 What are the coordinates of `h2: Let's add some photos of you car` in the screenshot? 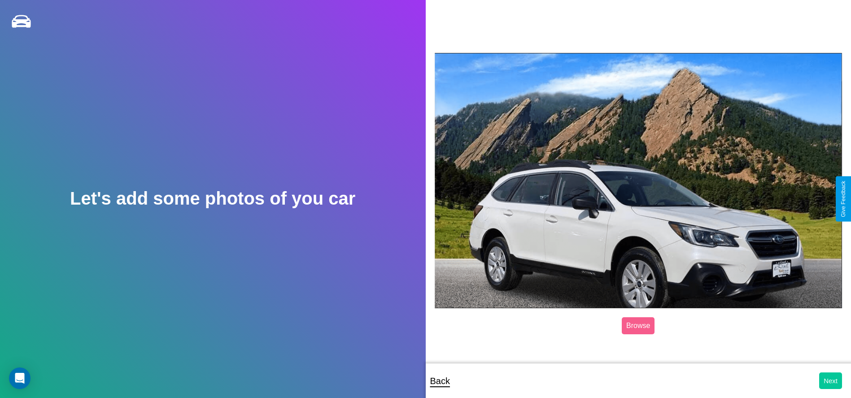 It's located at (213, 198).